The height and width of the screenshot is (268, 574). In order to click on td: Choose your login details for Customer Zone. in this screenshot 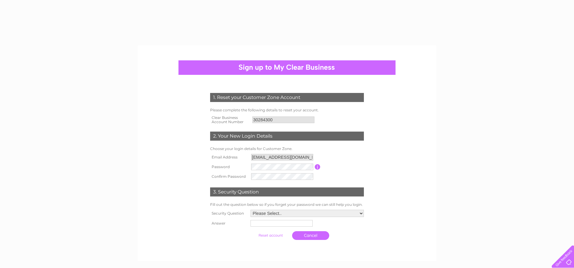, I will do `click(287, 149)`.